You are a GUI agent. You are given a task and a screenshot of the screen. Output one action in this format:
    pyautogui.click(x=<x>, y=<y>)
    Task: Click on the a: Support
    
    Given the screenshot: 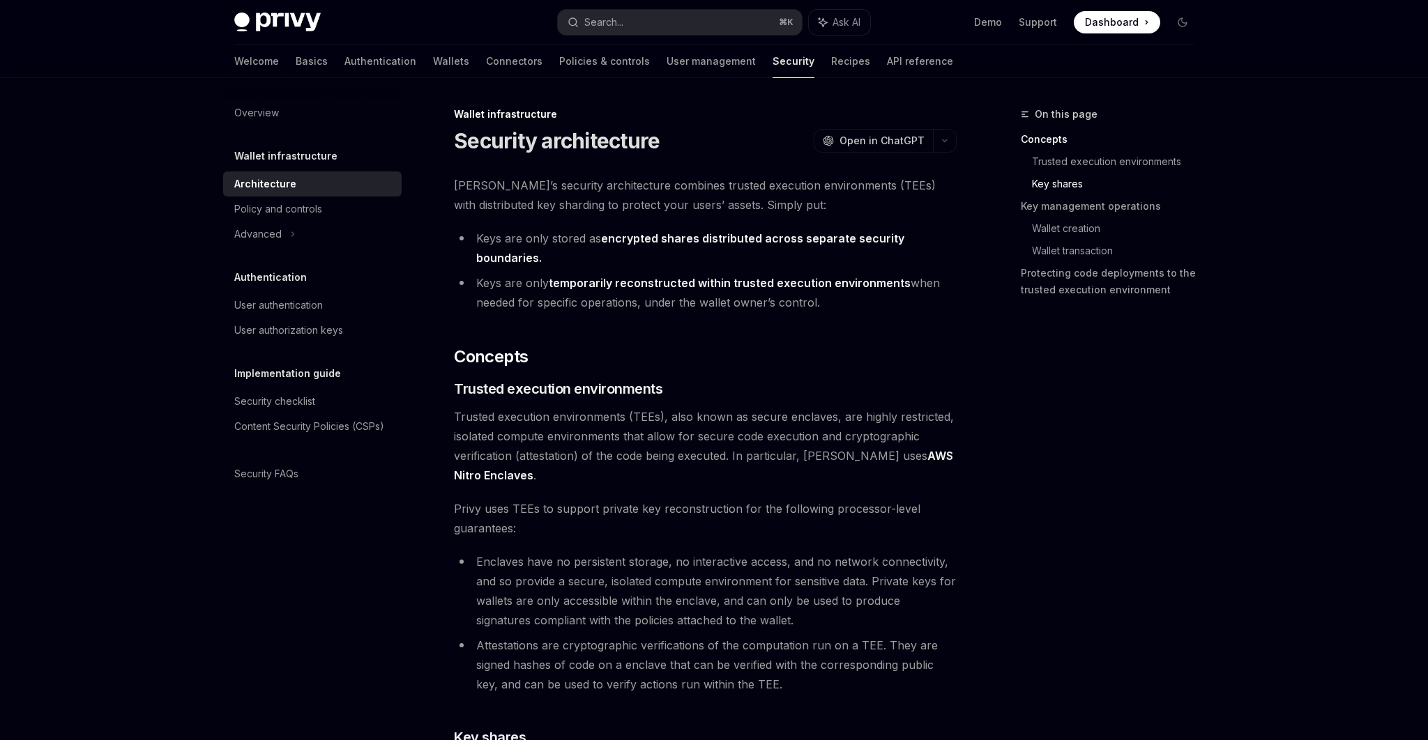 What is the action you would take?
    pyautogui.click(x=1037, y=22)
    